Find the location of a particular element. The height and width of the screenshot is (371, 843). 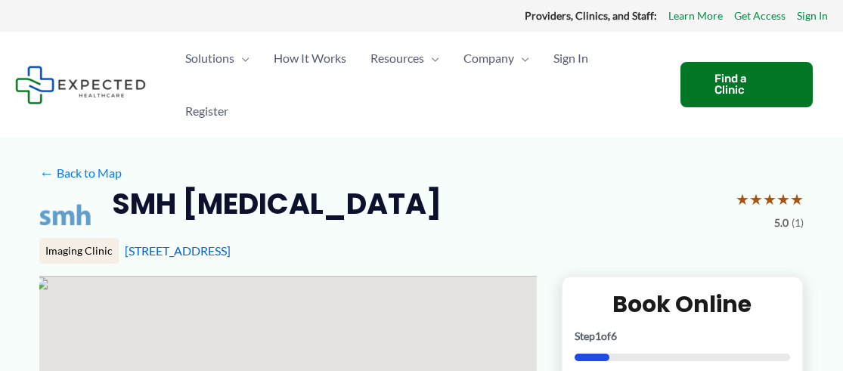

span: Register is located at coordinates (206, 111).